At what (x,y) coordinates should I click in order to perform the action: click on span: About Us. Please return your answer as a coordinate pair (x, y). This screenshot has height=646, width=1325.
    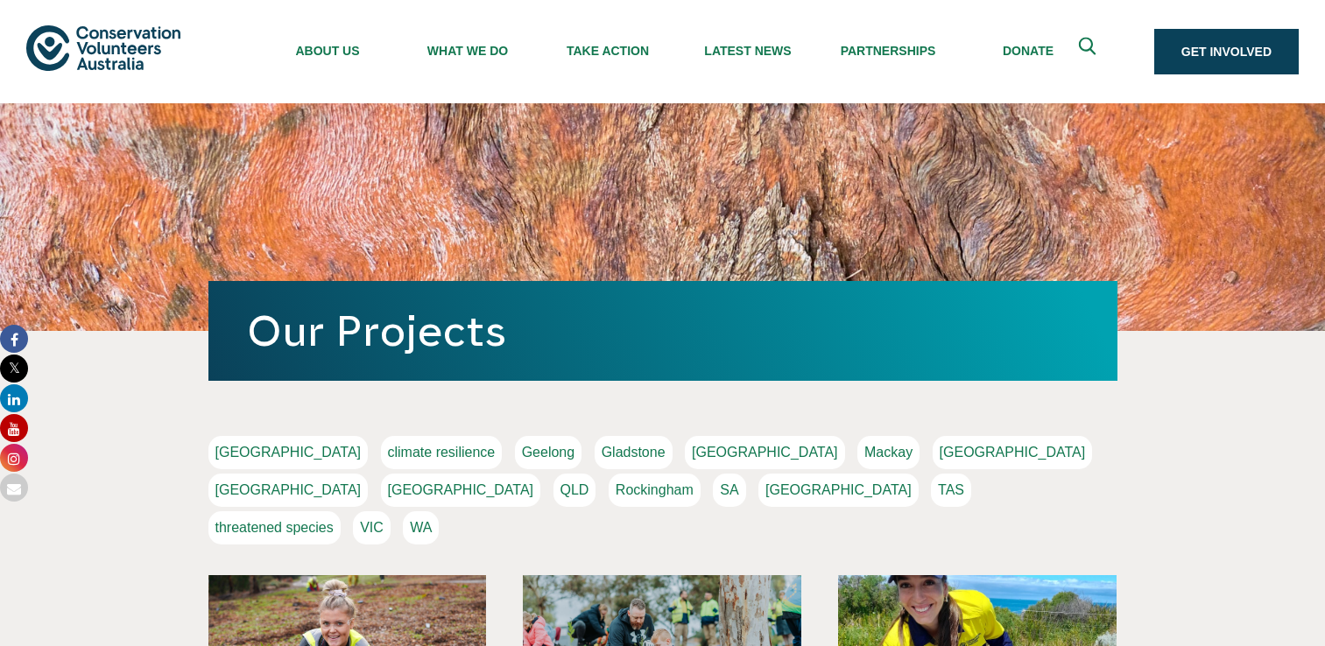
    Looking at the image, I should click on (328, 51).